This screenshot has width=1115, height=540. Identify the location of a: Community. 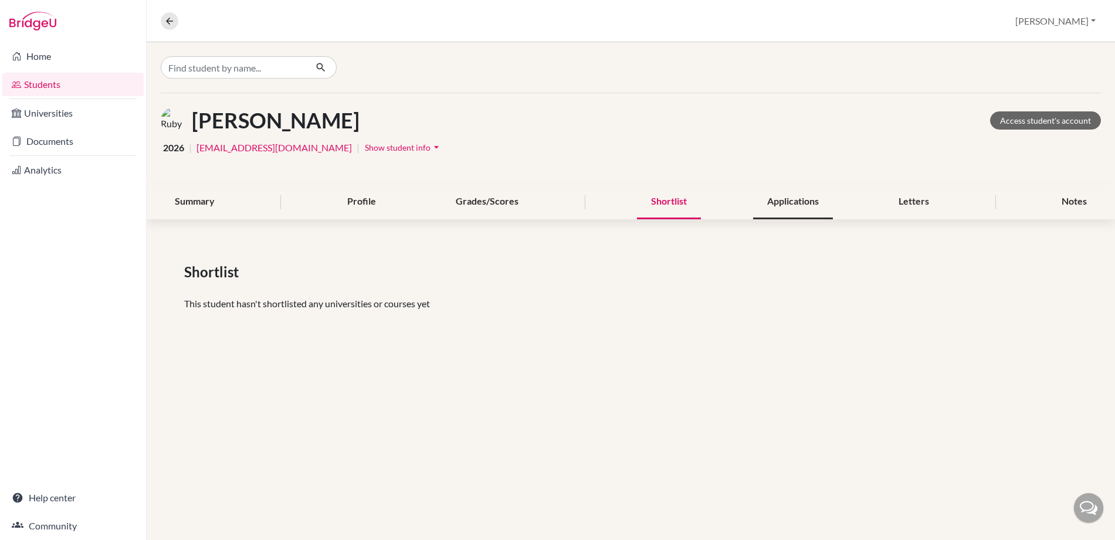
(73, 526).